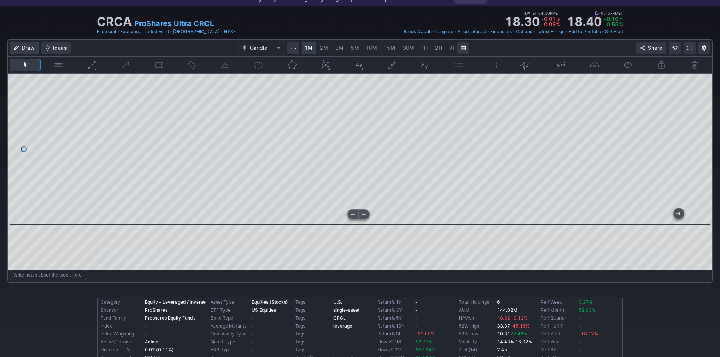  I want to click on button: Chart Type, so click(262, 48).